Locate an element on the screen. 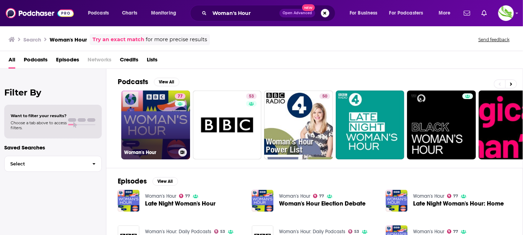  a: EpisodesView All is located at coordinates (148, 181).